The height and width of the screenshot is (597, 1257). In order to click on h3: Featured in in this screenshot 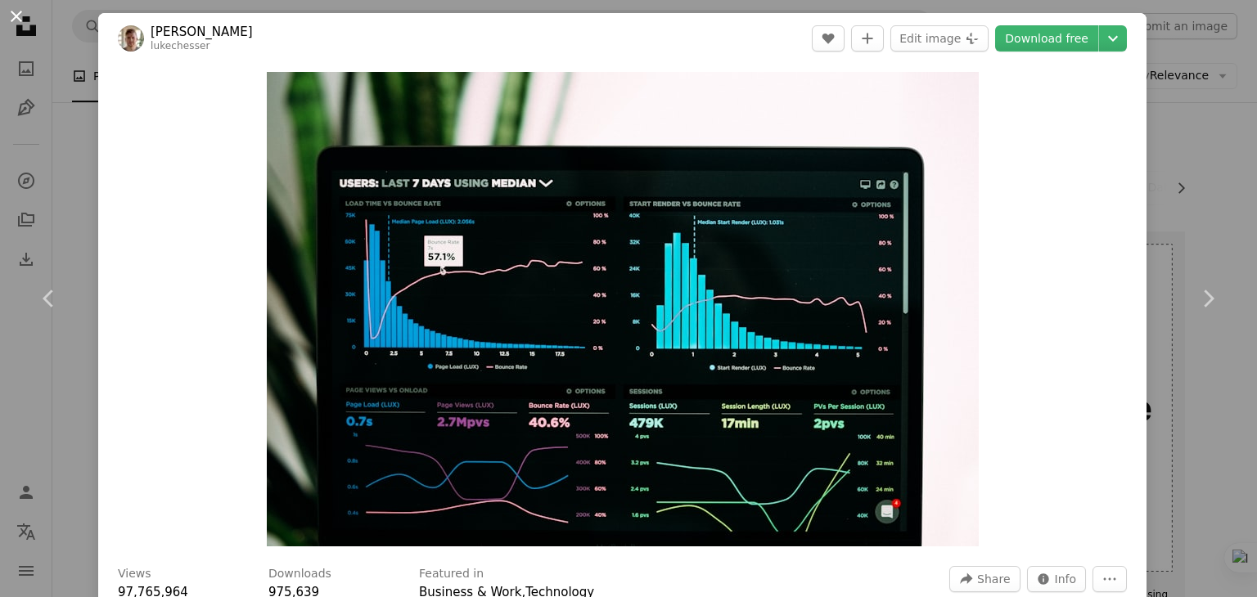, I will do `click(451, 574)`.